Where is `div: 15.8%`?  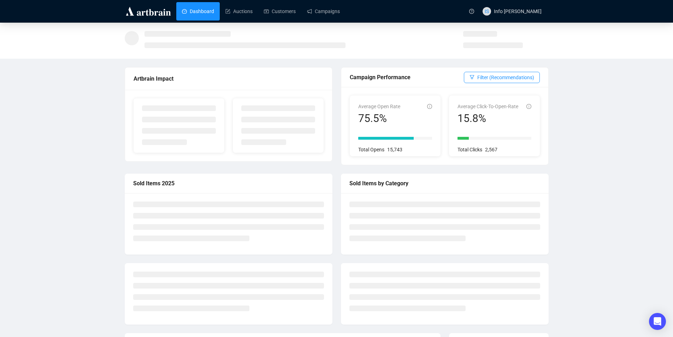
div: 15.8% is located at coordinates (488, 118).